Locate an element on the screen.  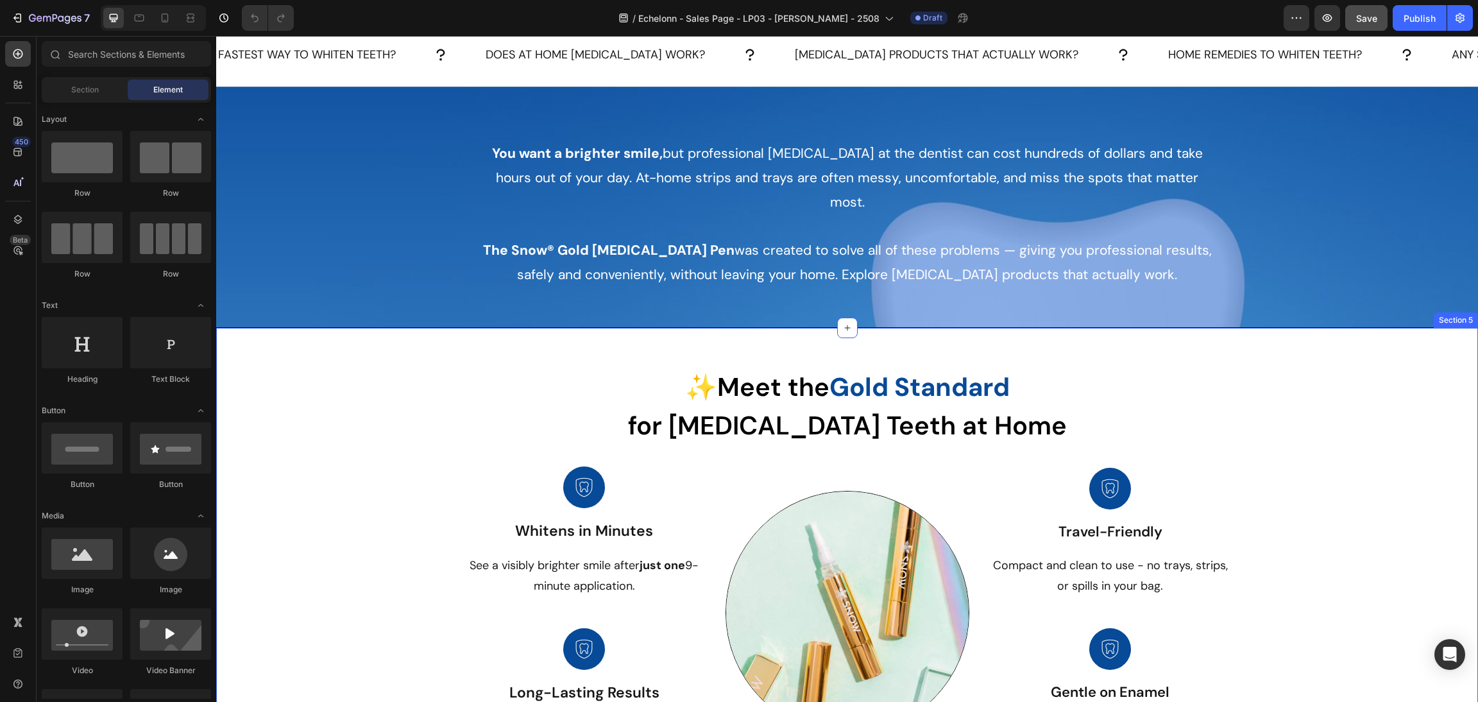
span: Layout is located at coordinates (54, 119).